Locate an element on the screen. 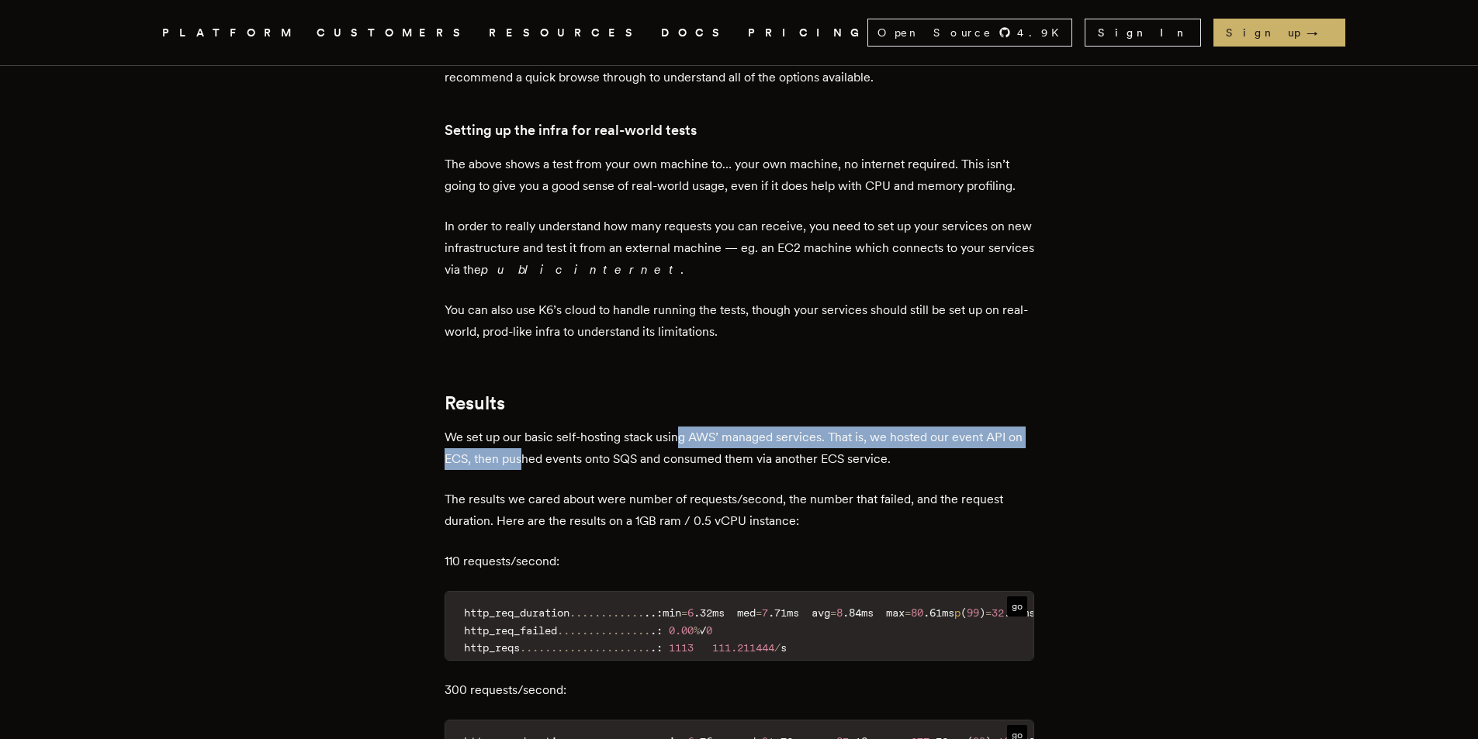  span: 32 is located at coordinates (998, 613).